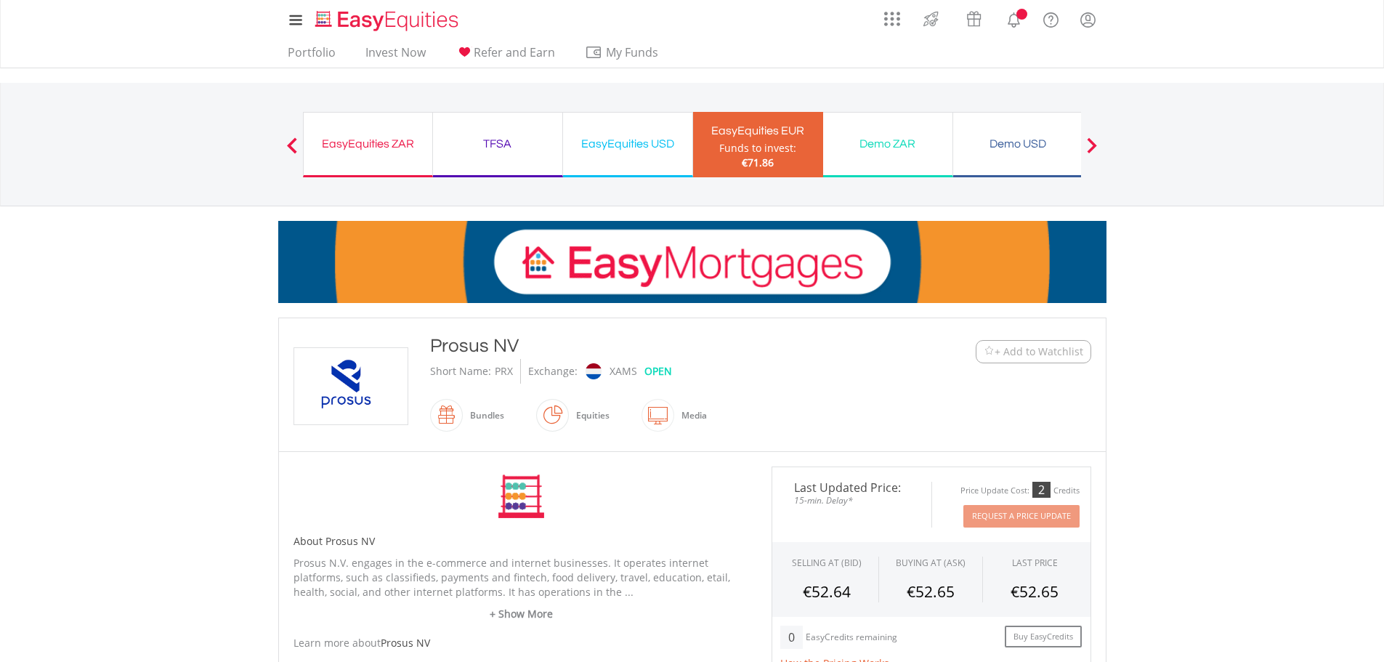 This screenshot has width=1384, height=662. Describe the element at coordinates (758, 131) in the screenshot. I see `div: EasyEquities EUR` at that location.